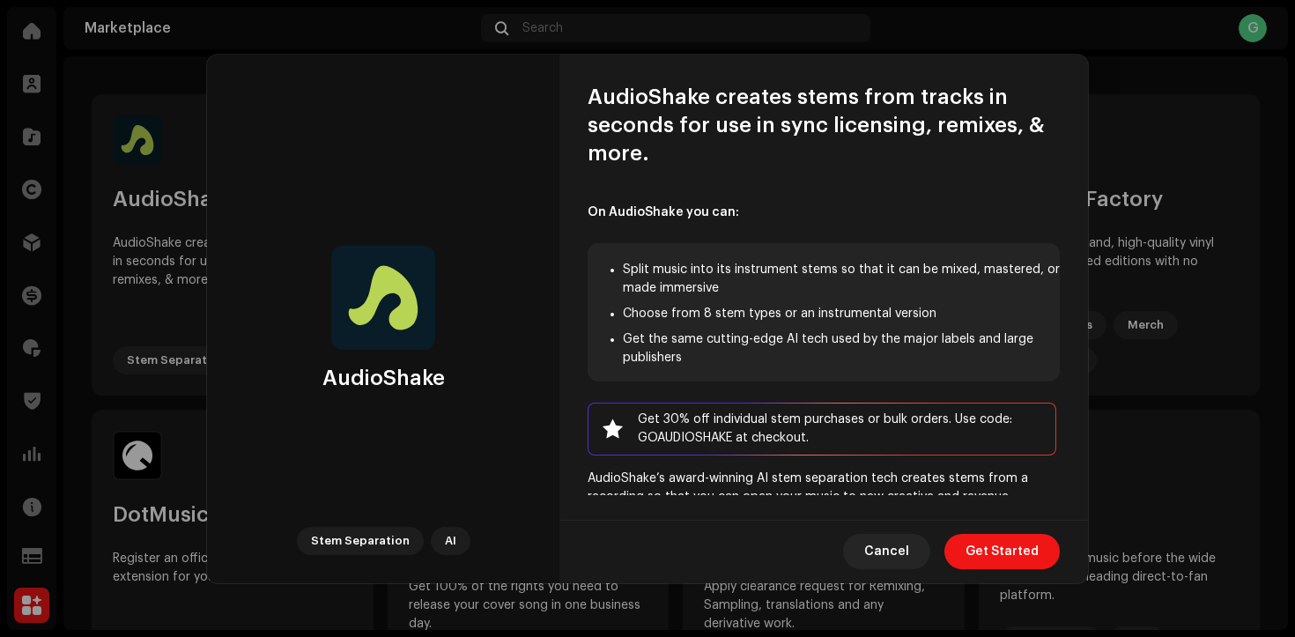  What do you see at coordinates (841, 349) in the screenshot?
I see `li: Get the same cutting-edge AI tech used by the major labels and large publishers` at bounding box center [841, 349].